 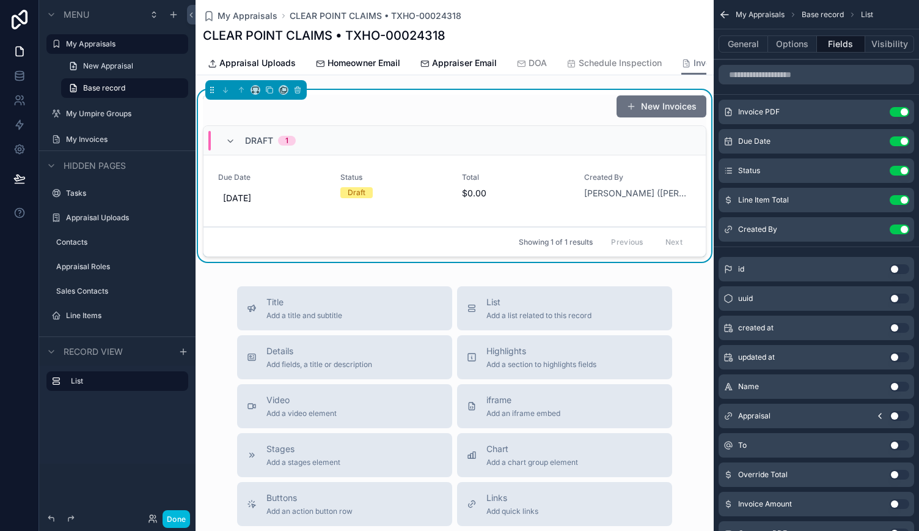 What do you see at coordinates (119, 242) in the screenshot?
I see `label: Contacts` at bounding box center [119, 242].